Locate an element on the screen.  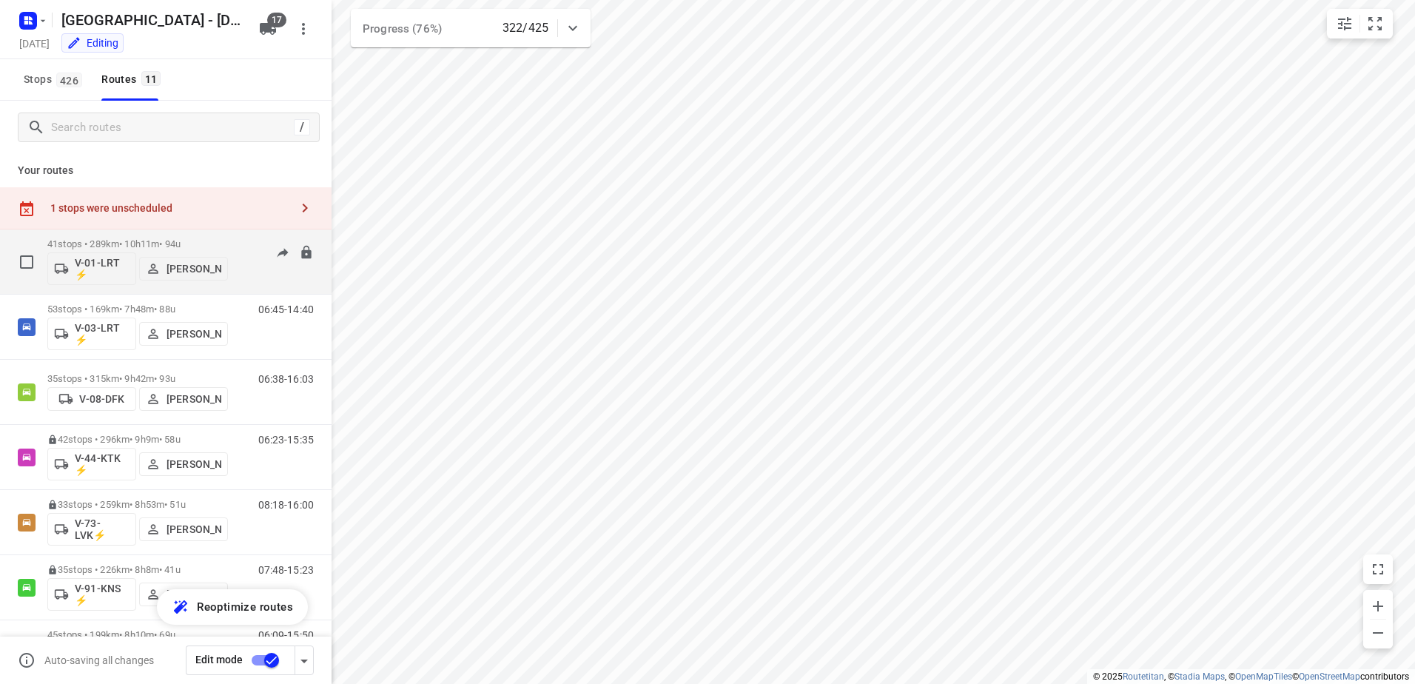
p: 33 stops • 259km • 8h53m • 51u is located at coordinates (138, 504).